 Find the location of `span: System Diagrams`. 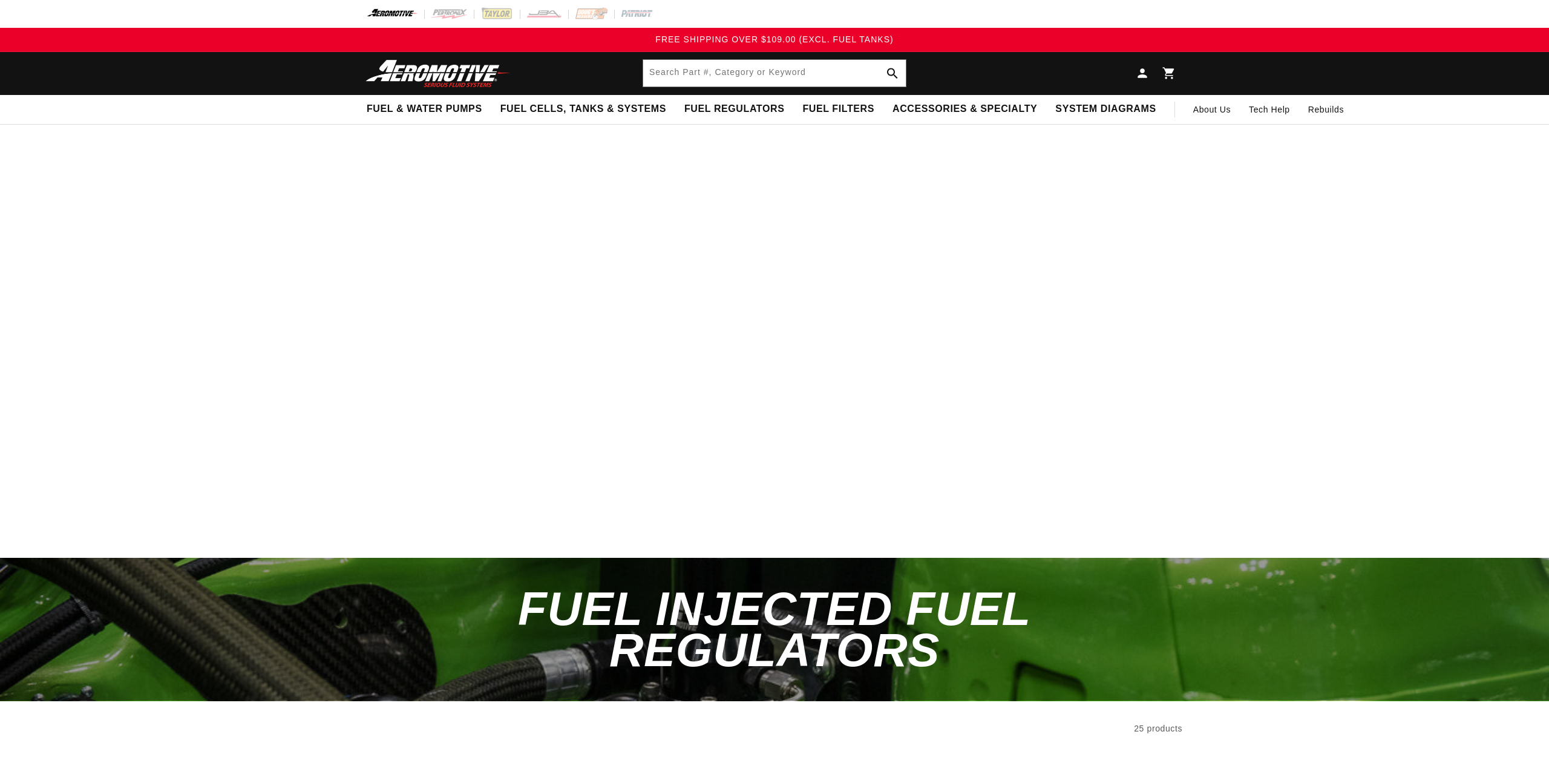

span: System Diagrams is located at coordinates (1105, 109).